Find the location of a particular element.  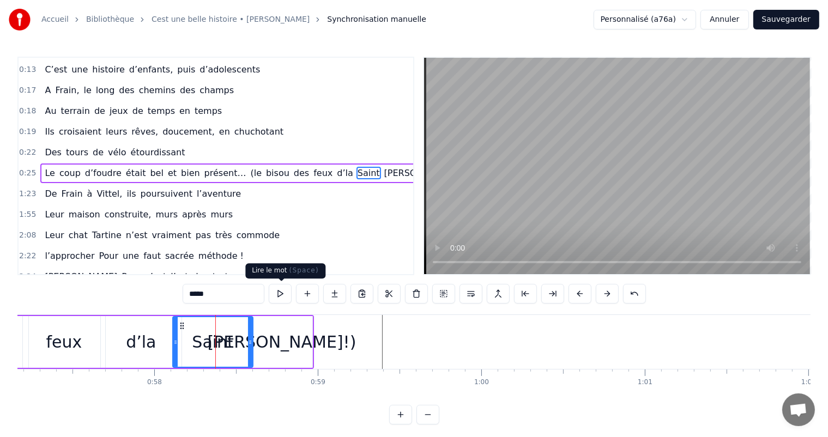

span: d’adolescents is located at coordinates (229, 69).